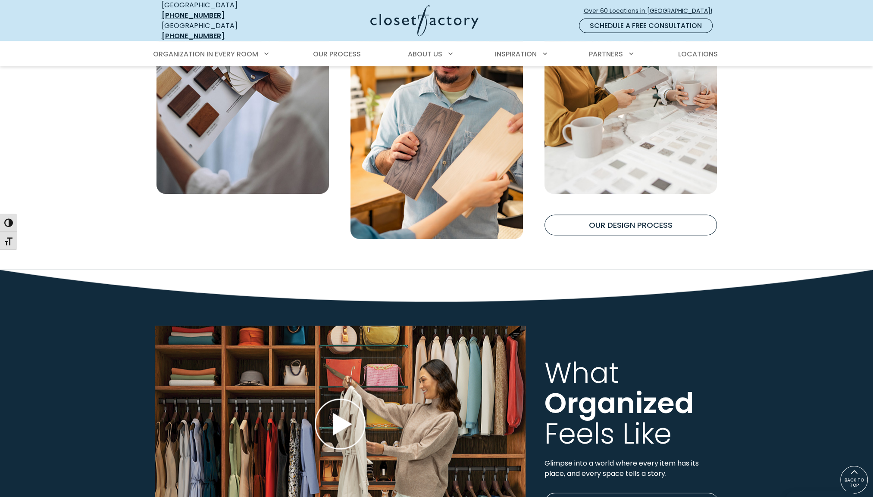  I want to click on span: What, so click(582, 373).